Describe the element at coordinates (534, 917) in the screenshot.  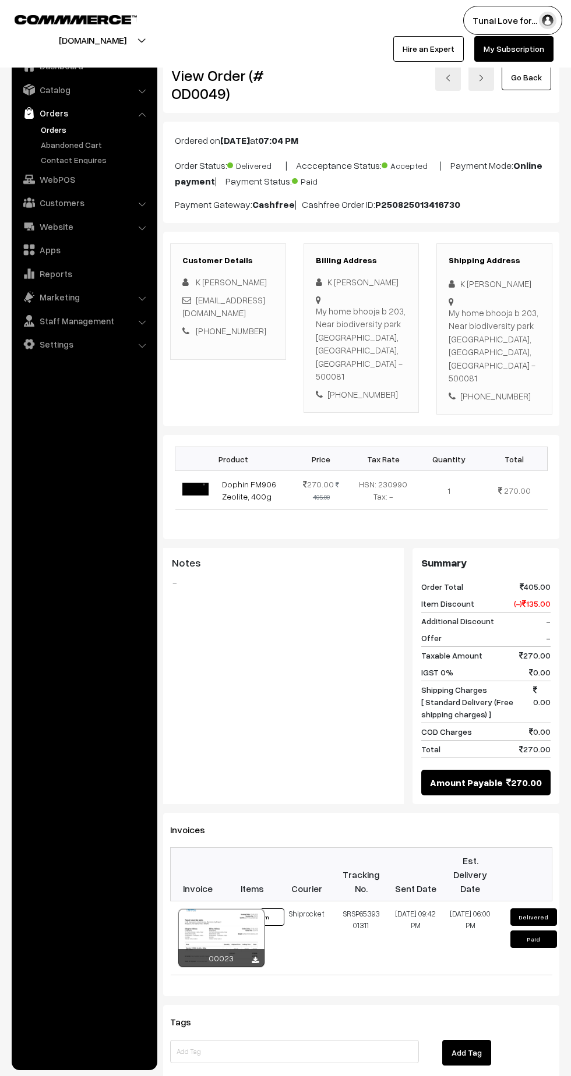
I see `button: Delivered` at that location.